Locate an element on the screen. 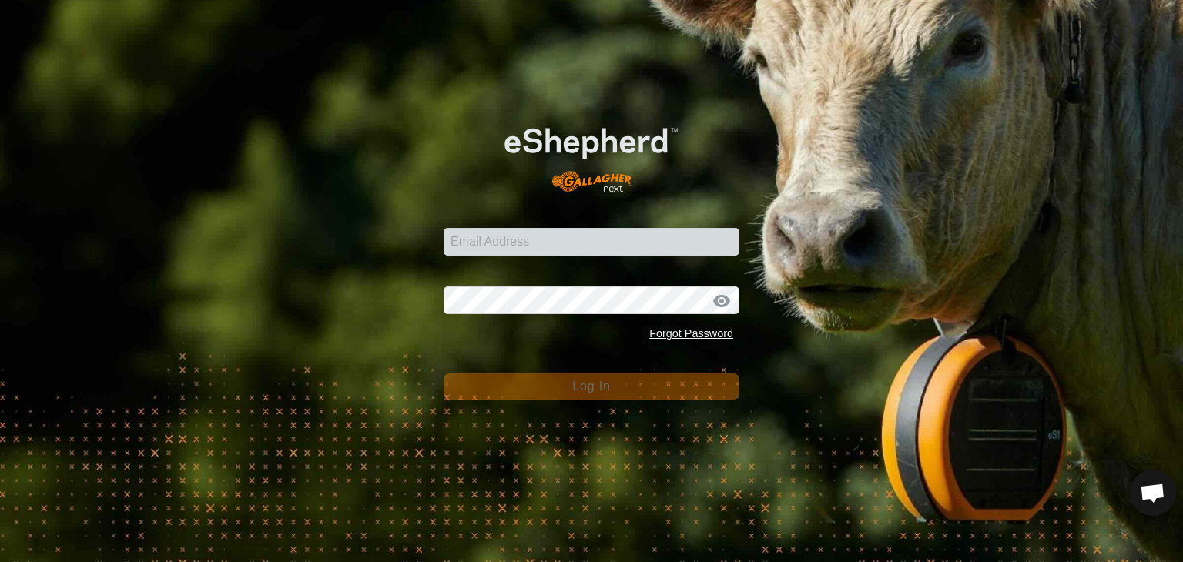 The image size is (1183, 562). img: E-shepherd Logo is located at coordinates (591, 153).